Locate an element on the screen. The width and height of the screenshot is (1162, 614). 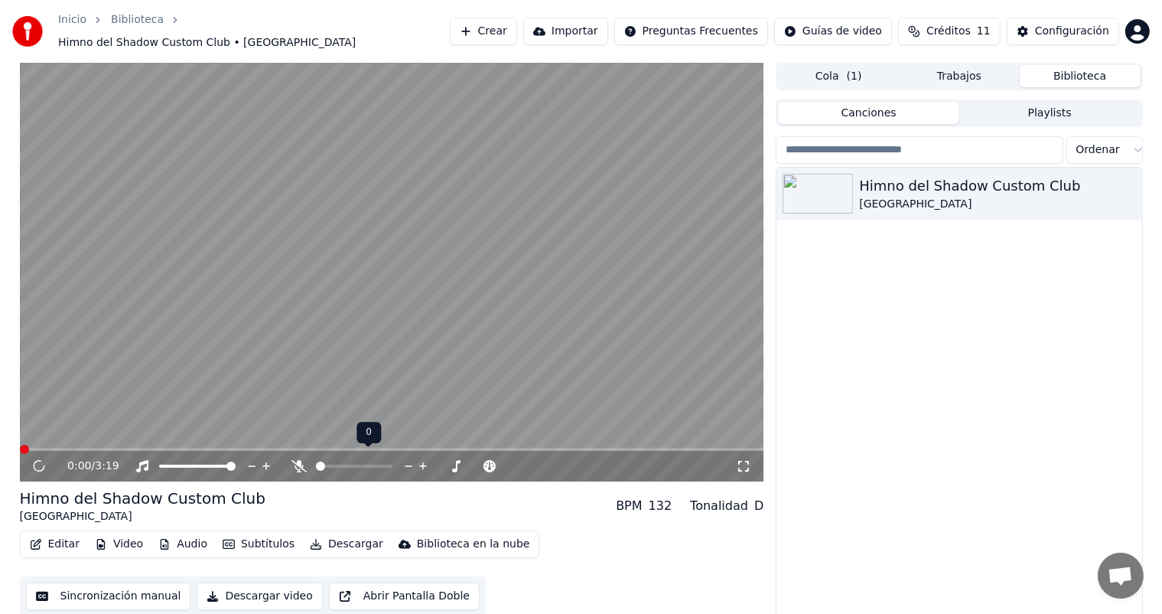
button: Créditos11 is located at coordinates (949, 31).